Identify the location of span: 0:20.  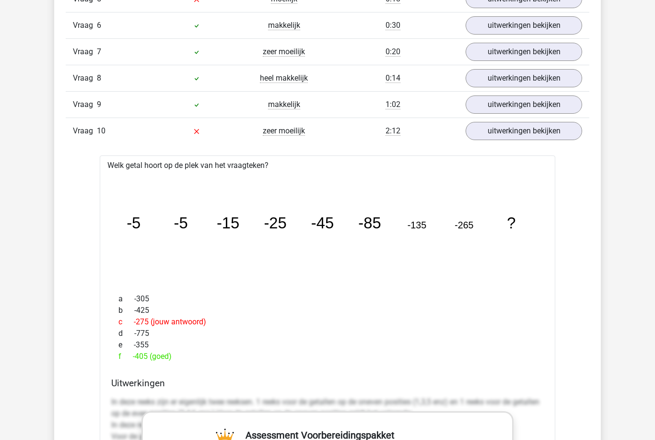
(393, 52).